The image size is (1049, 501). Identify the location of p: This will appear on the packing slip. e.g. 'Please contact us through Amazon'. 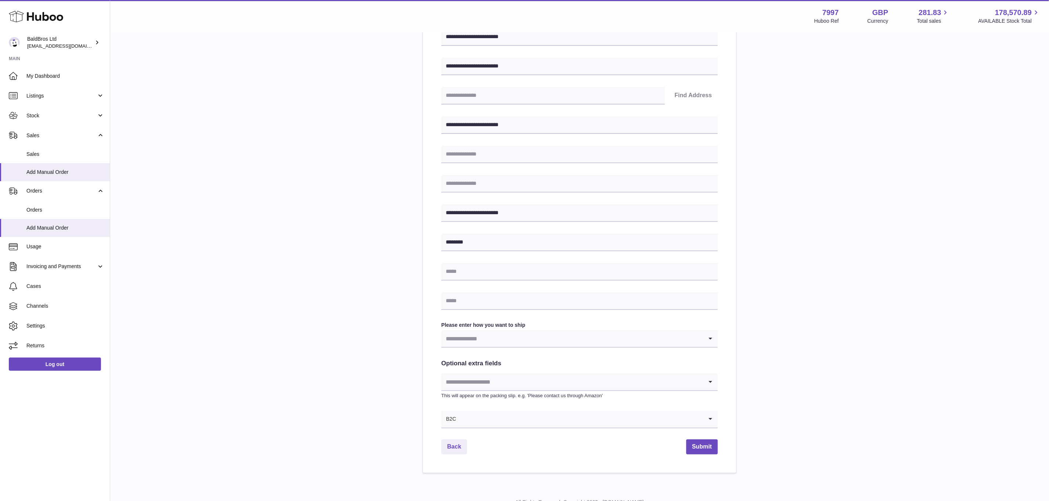
(579, 396).